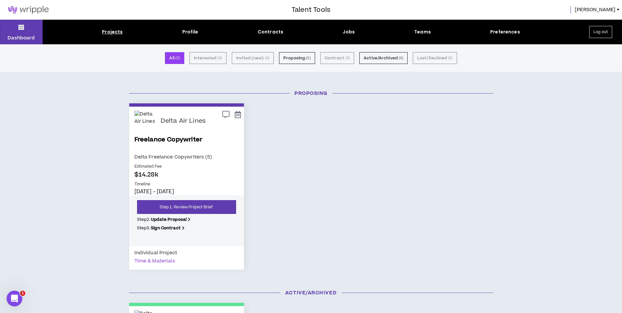 This screenshot has width=622, height=313. What do you see at coordinates (297, 58) in the screenshot?
I see `button: Proposing (1)` at bounding box center [297, 58].